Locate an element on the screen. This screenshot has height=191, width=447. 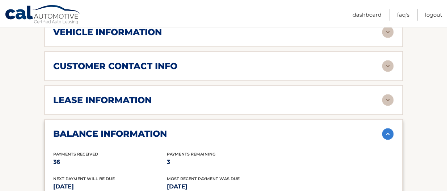
a: Logout is located at coordinates (433, 14).